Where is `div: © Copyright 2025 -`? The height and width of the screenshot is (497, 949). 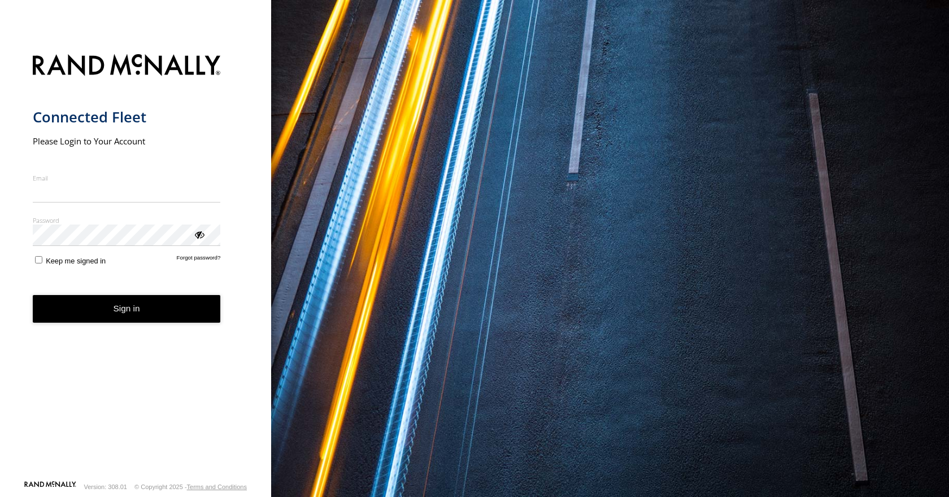
div: © Copyright 2025 - is located at coordinates (190, 487).